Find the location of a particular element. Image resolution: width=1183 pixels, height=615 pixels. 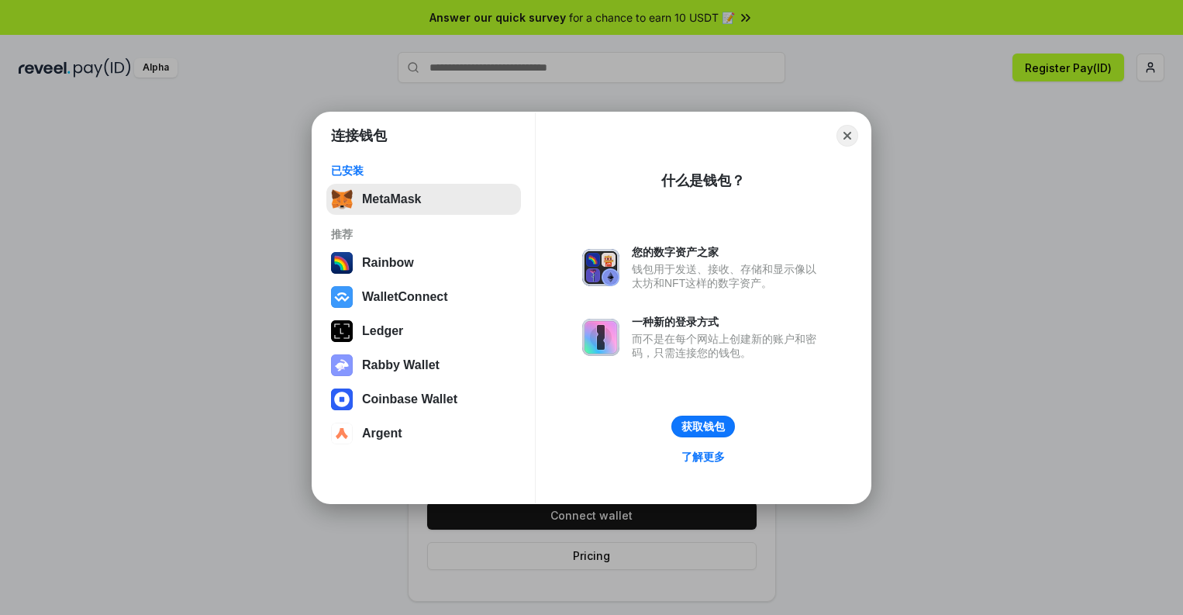

button: Rabby Wallet is located at coordinates (423, 365).